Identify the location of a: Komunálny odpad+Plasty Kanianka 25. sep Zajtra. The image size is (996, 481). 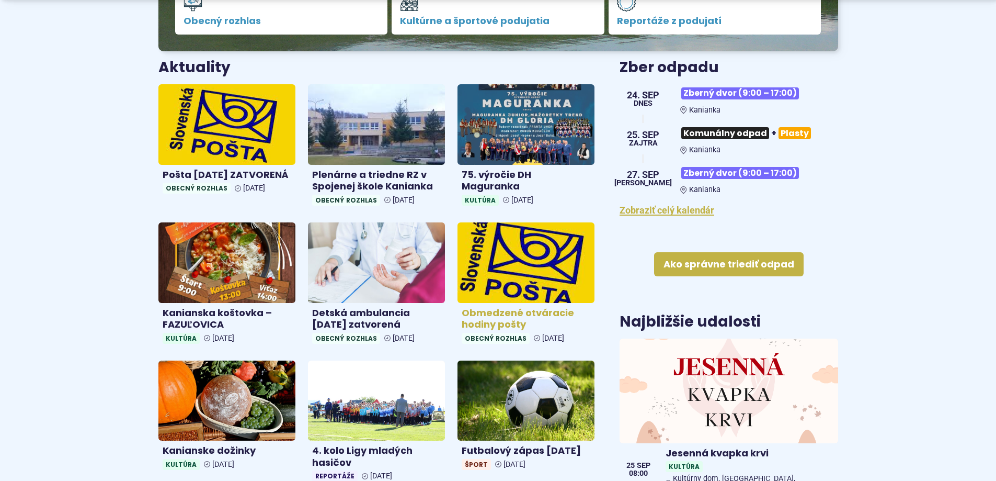
(729, 139).